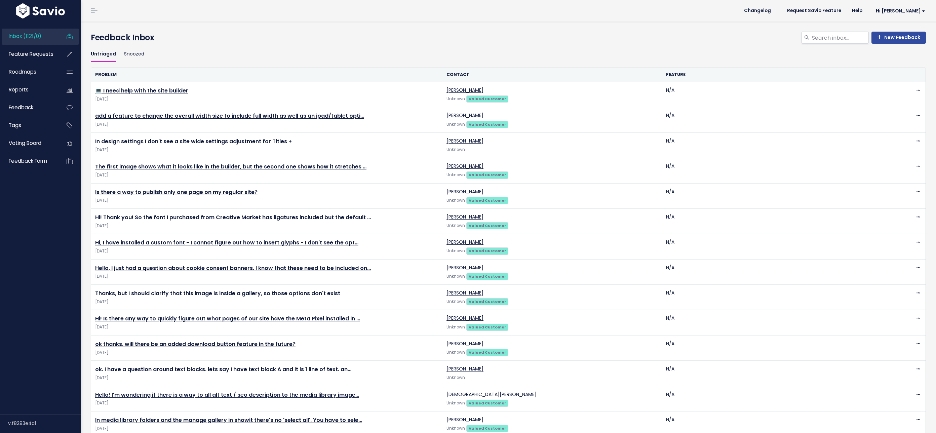 This screenshot has width=936, height=433. I want to click on a: Snoozed, so click(134, 54).